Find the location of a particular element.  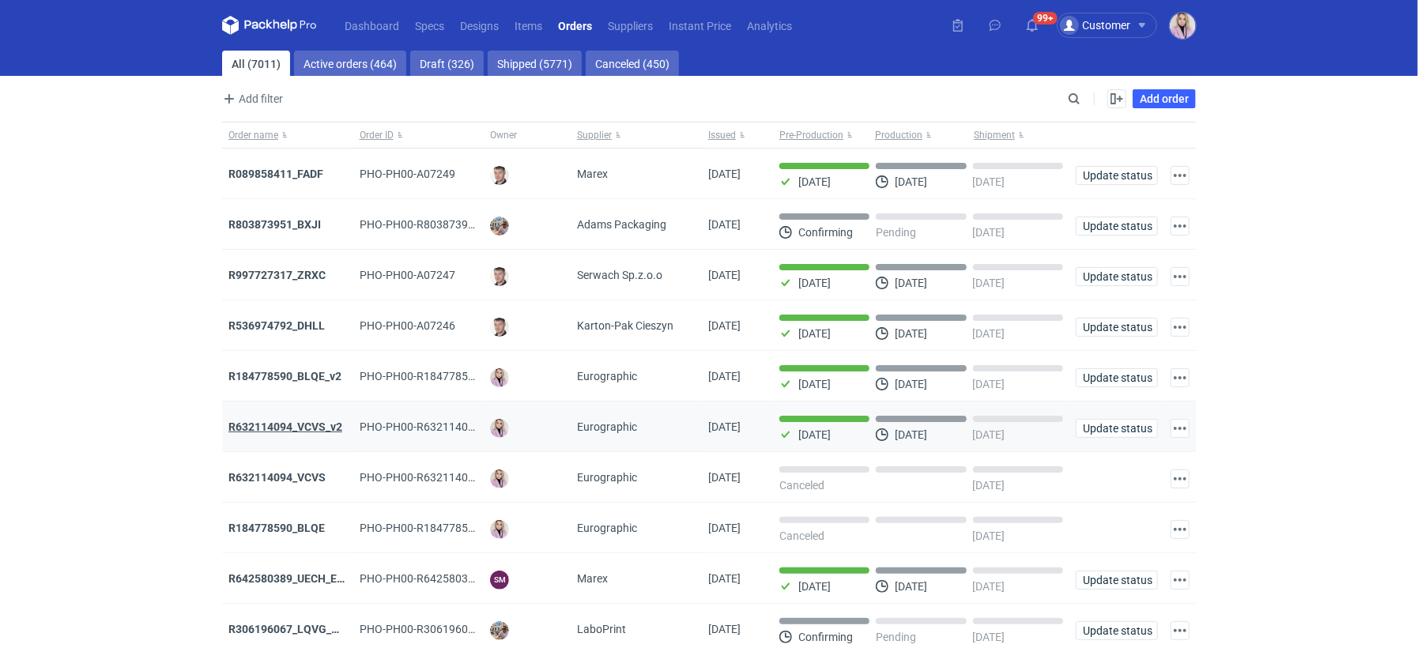

a: Instant Price is located at coordinates (699, 25).